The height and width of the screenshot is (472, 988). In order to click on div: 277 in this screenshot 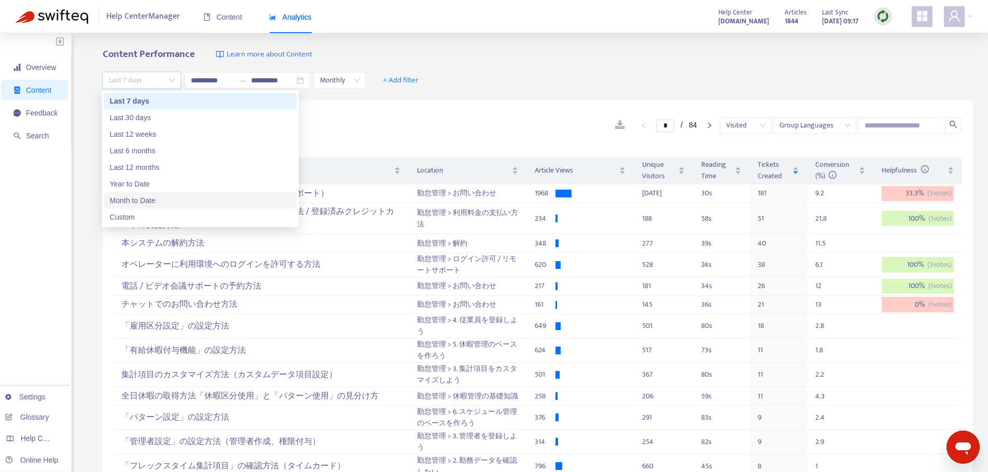, I will do `click(663, 244)`.